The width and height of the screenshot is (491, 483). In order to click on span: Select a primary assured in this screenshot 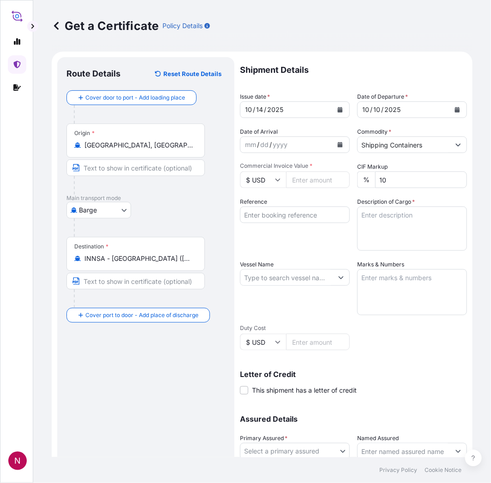, I will do `click(281, 451)`.